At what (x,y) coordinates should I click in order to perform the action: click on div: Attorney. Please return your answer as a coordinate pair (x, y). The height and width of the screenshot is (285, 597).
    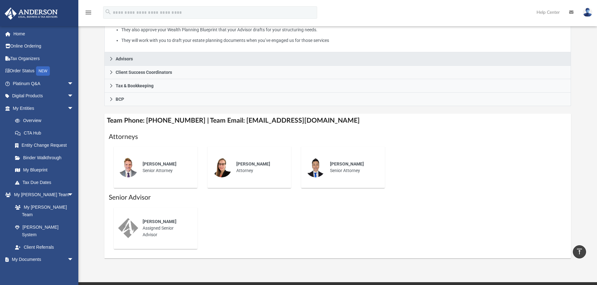
    Looking at the image, I should click on (259, 168).